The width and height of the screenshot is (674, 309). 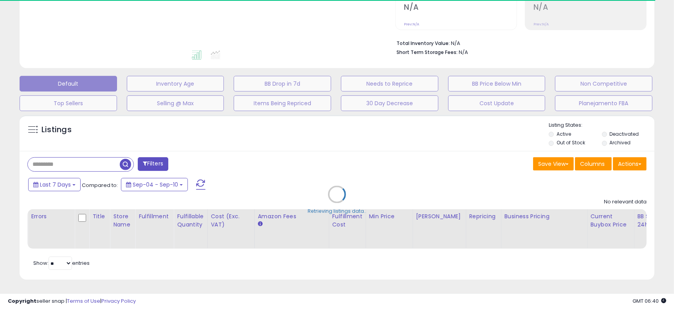 I want to click on span: N/A, so click(x=463, y=52).